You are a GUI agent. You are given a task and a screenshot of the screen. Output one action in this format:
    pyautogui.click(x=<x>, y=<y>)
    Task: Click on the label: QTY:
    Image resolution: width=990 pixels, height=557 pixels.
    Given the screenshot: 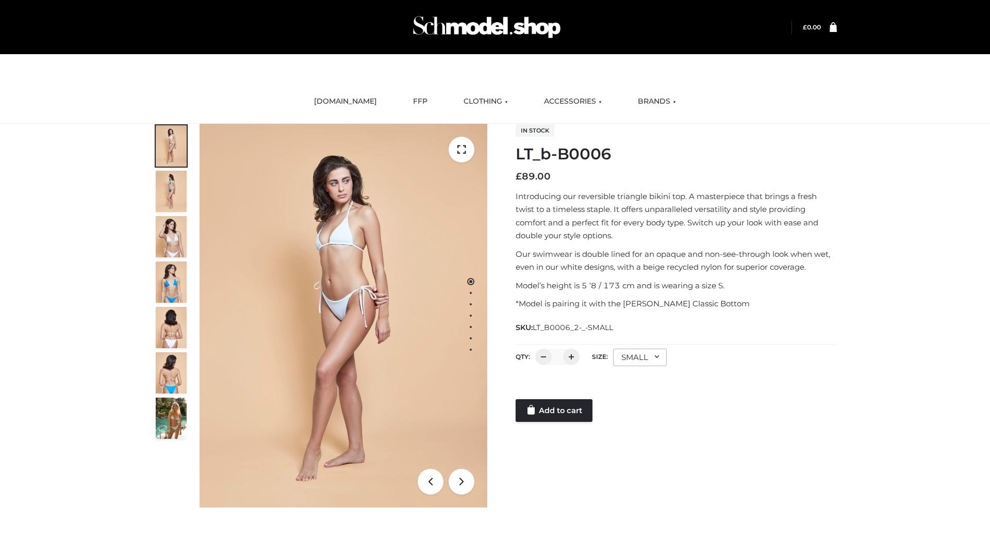 What is the action you would take?
    pyautogui.click(x=523, y=356)
    